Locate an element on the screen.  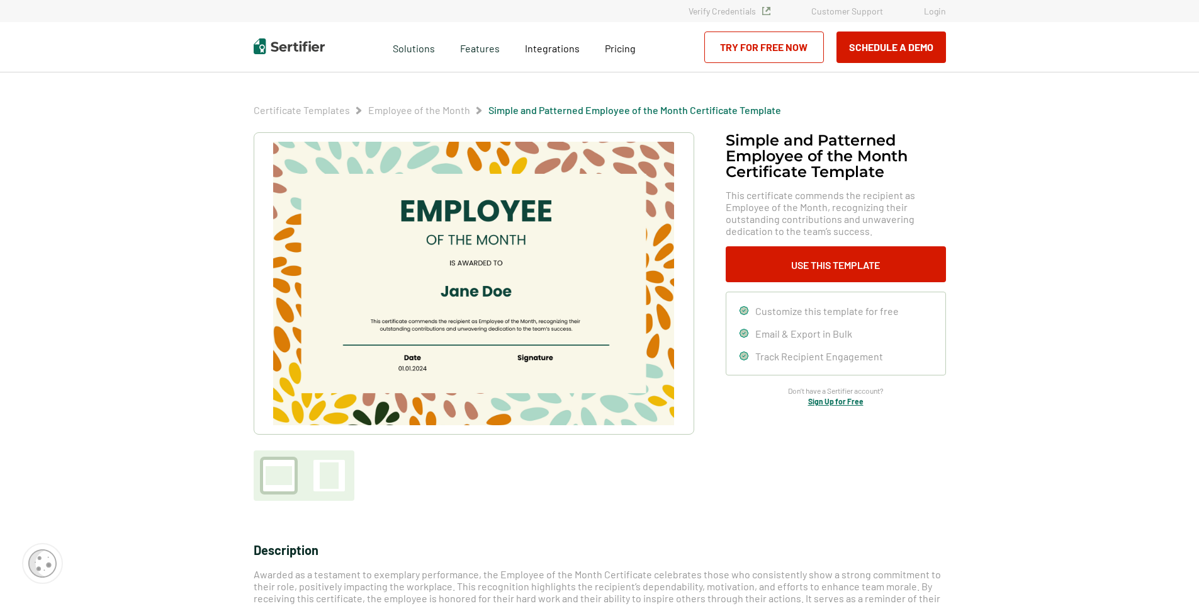
span: Description is located at coordinates (286, 550).